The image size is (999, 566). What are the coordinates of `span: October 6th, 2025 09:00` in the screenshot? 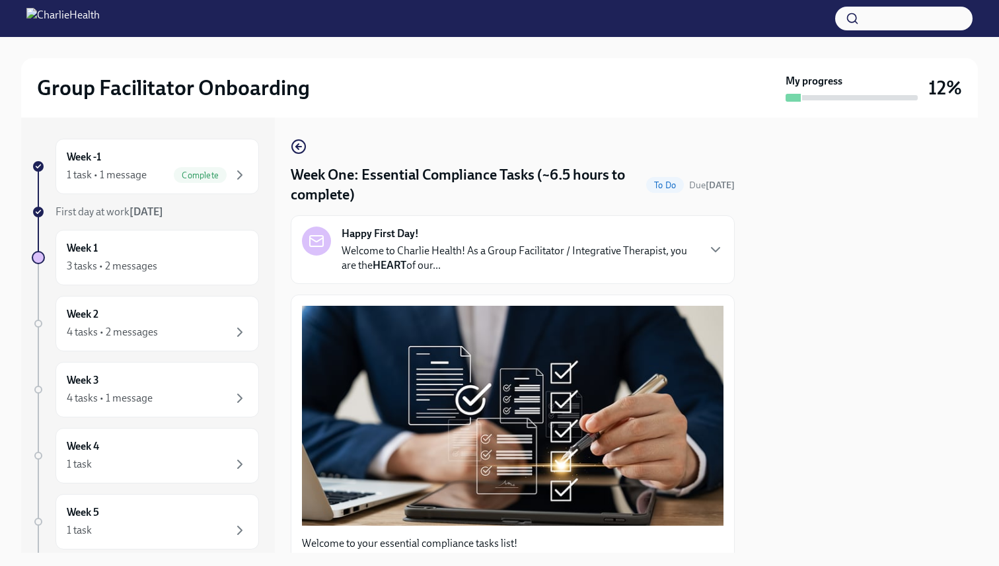 It's located at (712, 185).